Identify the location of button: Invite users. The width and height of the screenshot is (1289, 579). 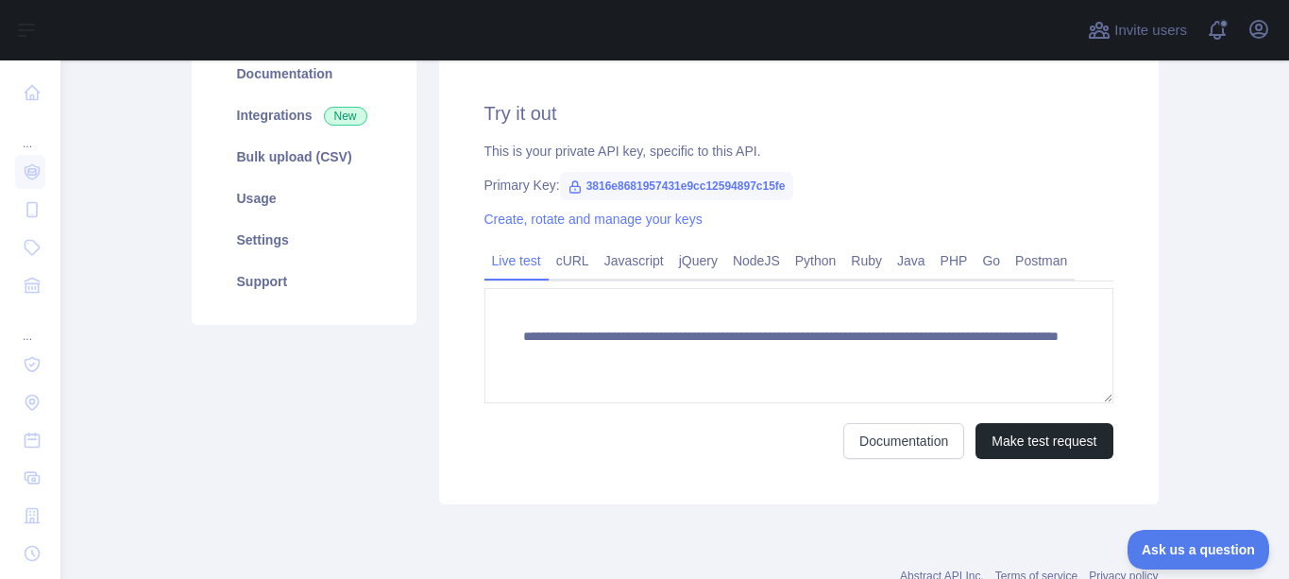
(1137, 30).